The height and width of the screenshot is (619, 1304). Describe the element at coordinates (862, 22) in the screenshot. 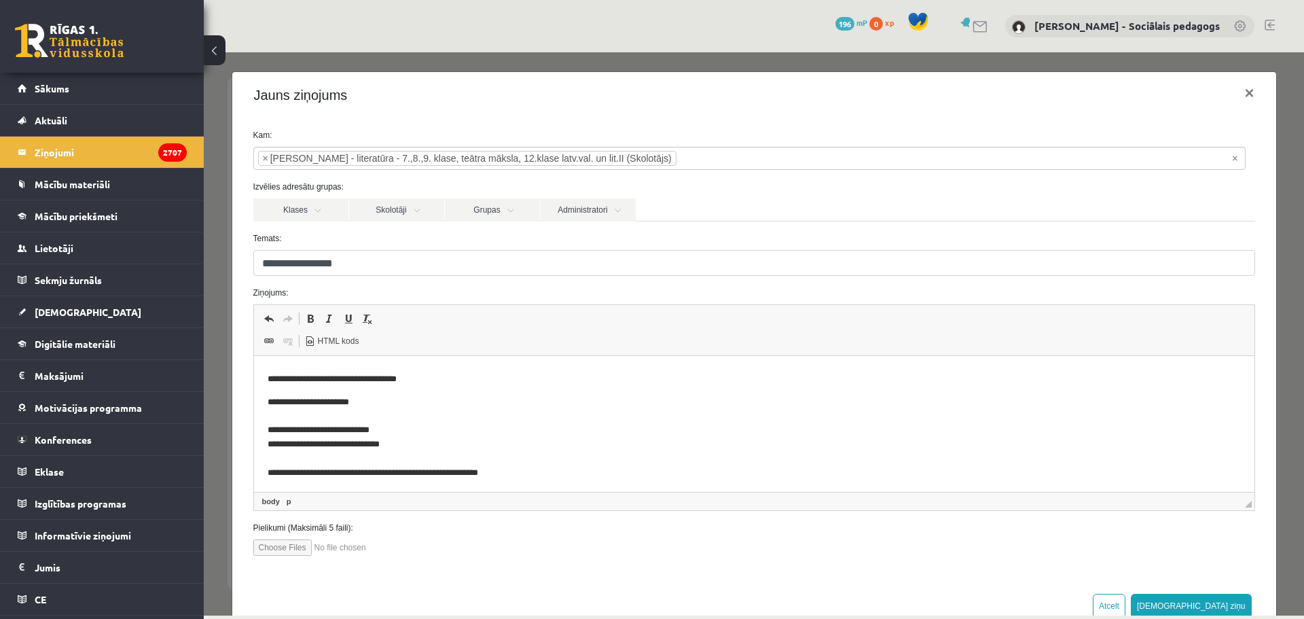

I see `span: mP` at that location.